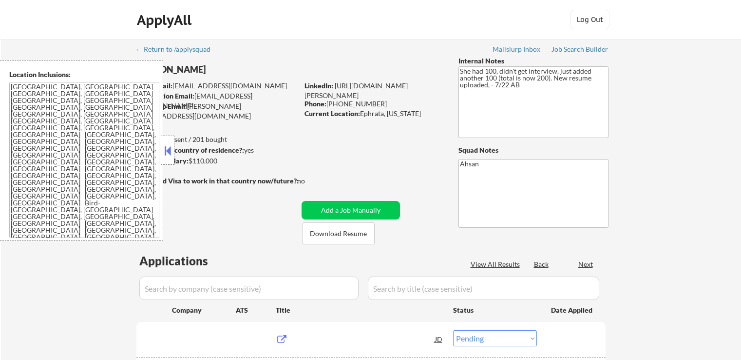 This screenshot has height=360, width=741. Describe the element at coordinates (217, 161) in the screenshot. I see `div: $110,000` at that location.